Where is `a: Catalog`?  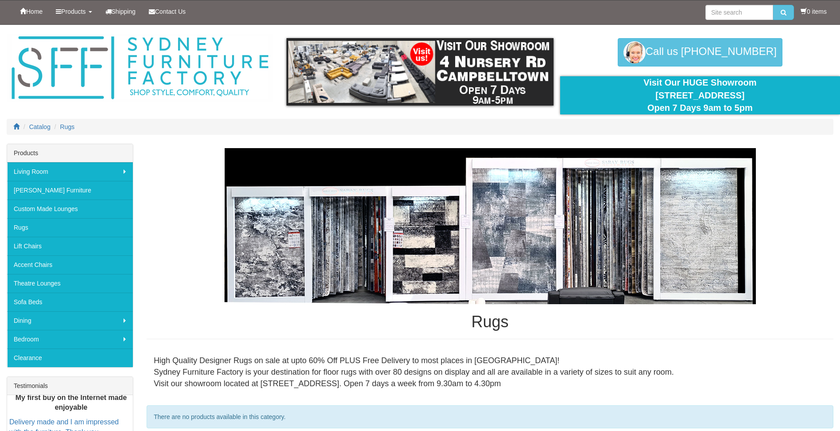 a: Catalog is located at coordinates (40, 127).